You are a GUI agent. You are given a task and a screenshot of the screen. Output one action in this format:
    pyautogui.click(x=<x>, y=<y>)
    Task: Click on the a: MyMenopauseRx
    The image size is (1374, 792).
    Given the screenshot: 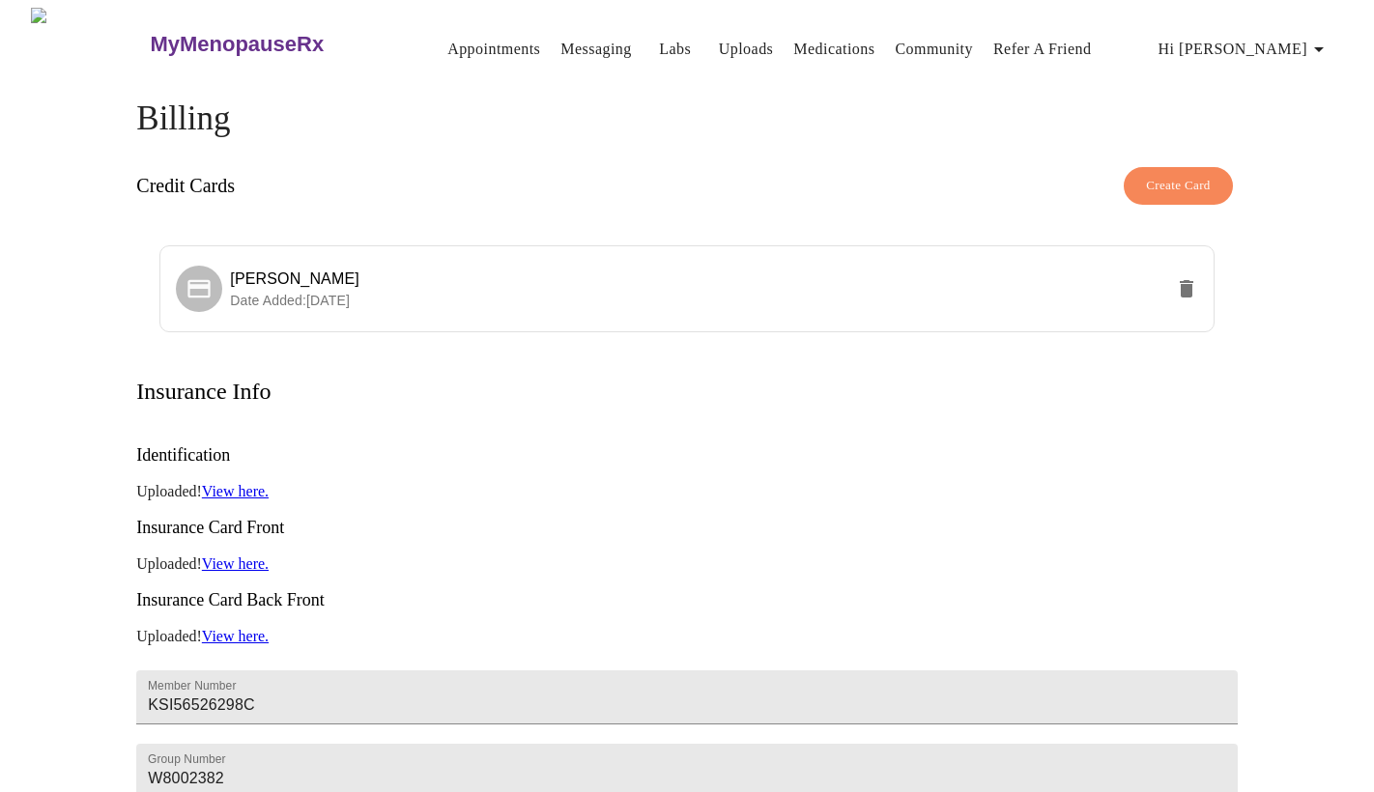 What is the action you would take?
    pyautogui.click(x=274, y=44)
    